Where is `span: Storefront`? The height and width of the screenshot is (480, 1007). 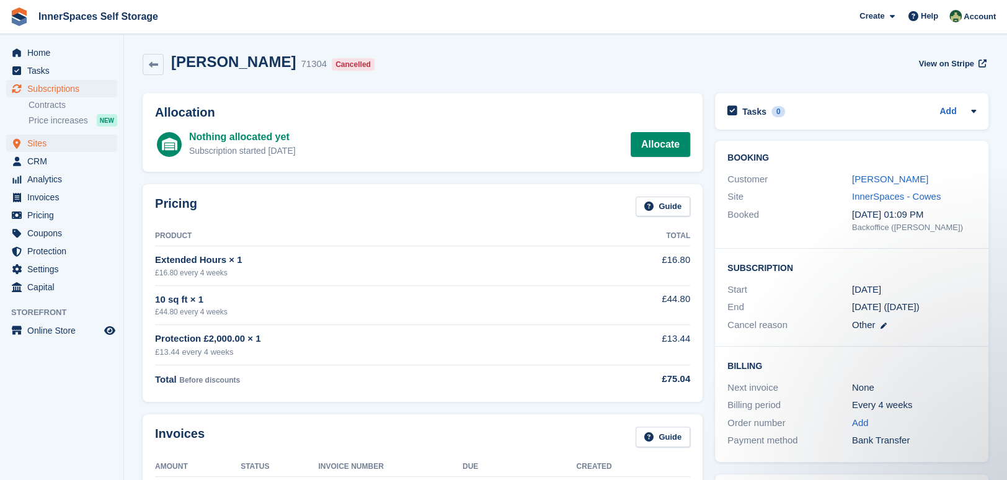
span: Storefront is located at coordinates (67, 313).